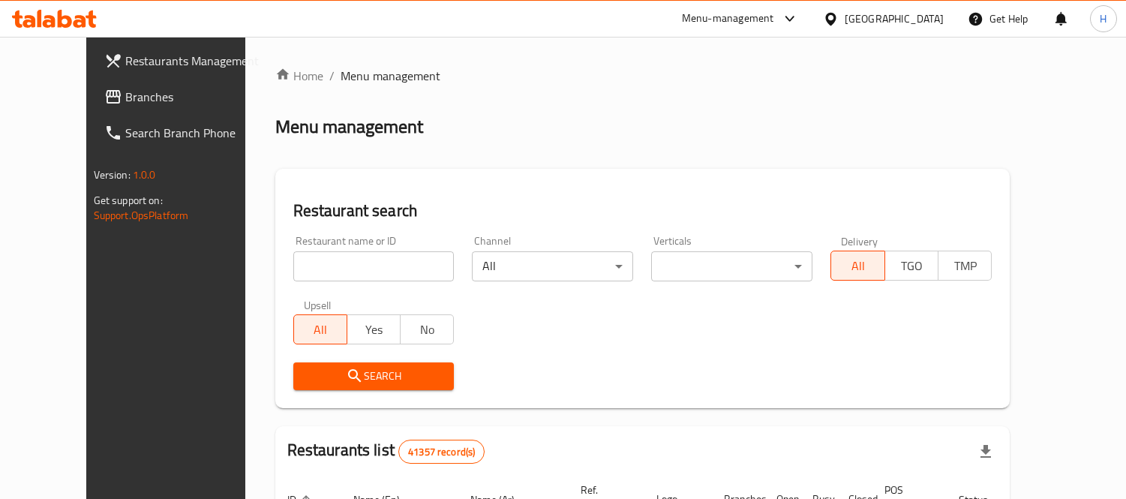 The image size is (1126, 499). I want to click on span: TMP, so click(965, 266).